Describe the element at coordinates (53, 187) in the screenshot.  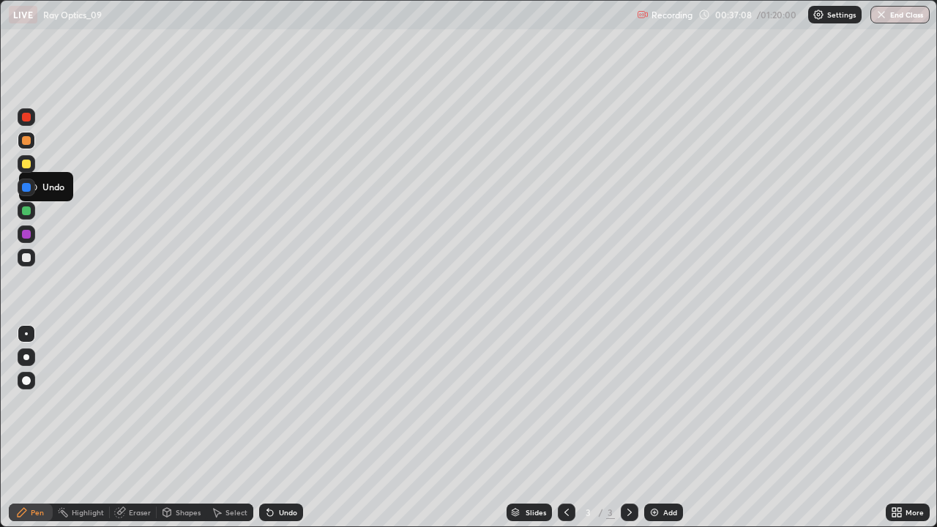
I see `p: Undo` at that location.